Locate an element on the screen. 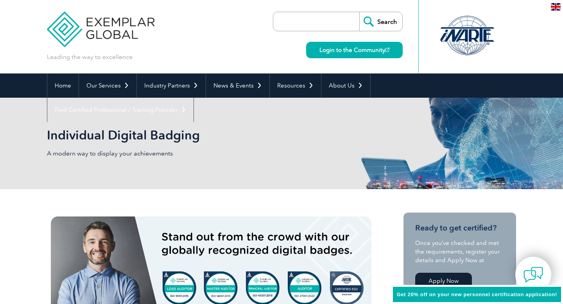  a: Resources is located at coordinates (295, 86).